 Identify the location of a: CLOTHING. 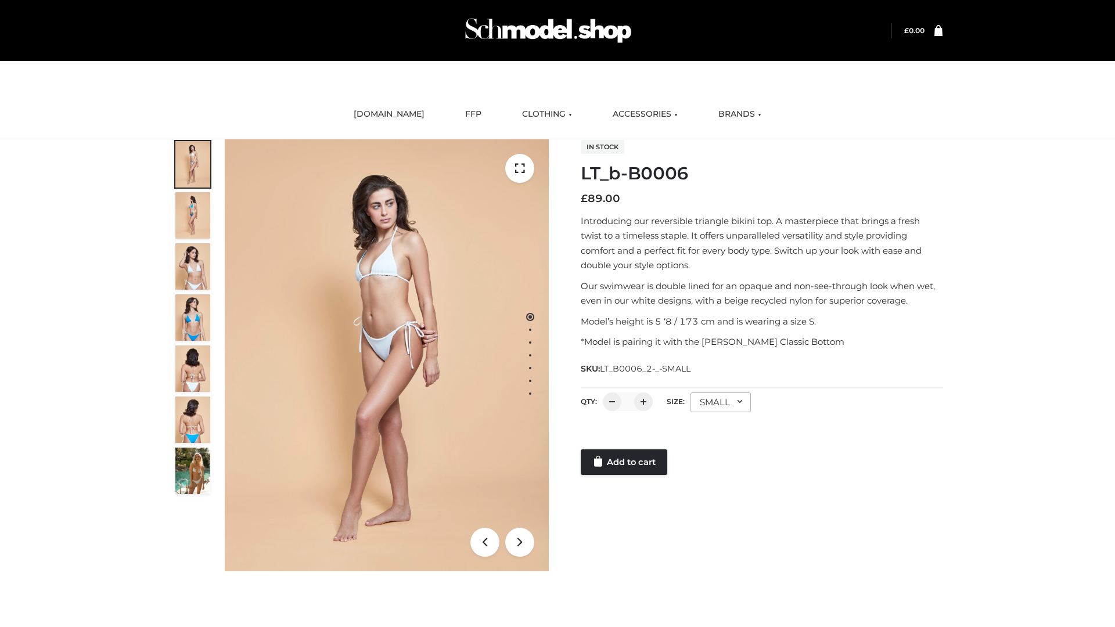
(547, 114).